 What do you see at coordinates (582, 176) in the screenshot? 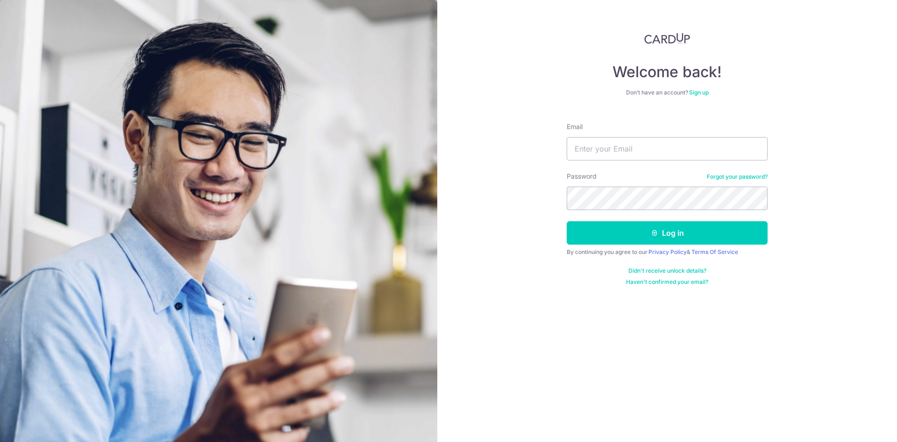
I see `label: Password` at bounding box center [582, 176].